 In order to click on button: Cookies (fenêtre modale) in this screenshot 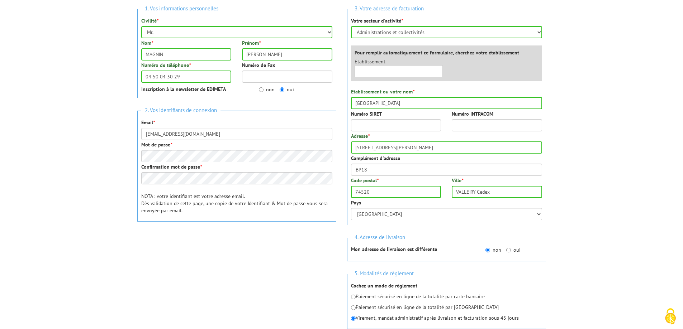, I will do `click(670, 317)`.